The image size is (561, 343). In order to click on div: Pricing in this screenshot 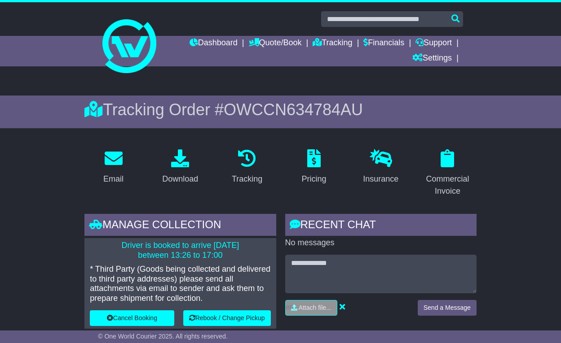, I will do `click(313, 179)`.